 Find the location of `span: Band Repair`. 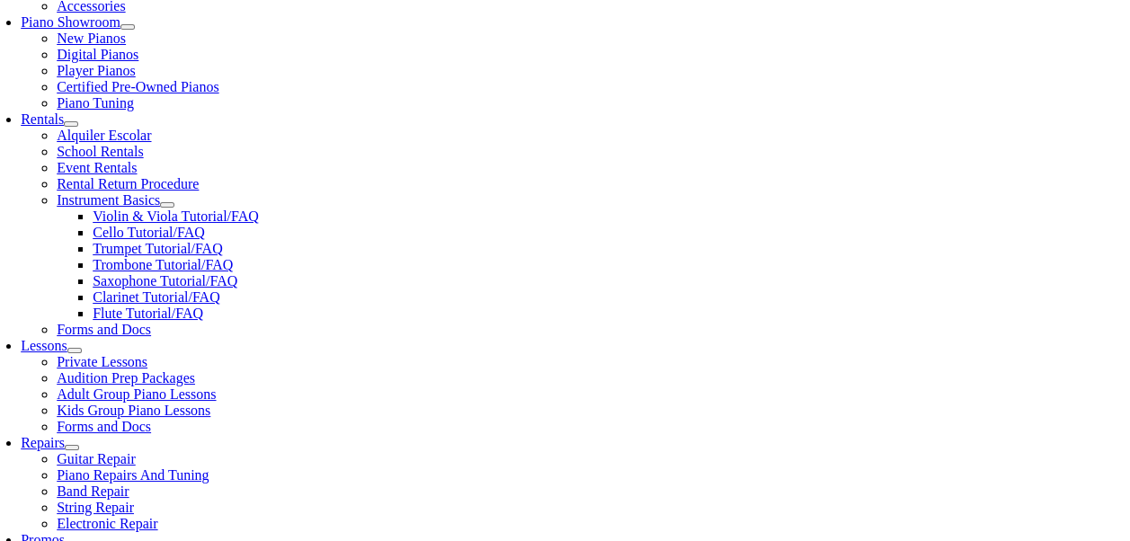

span: Band Repair is located at coordinates (93, 491).